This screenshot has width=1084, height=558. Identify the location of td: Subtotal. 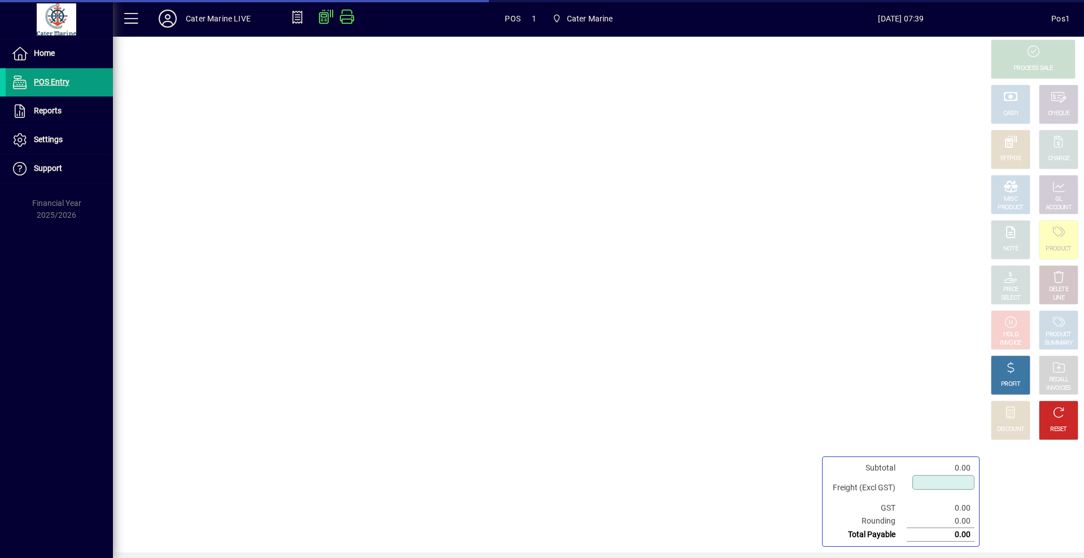
(866, 468).